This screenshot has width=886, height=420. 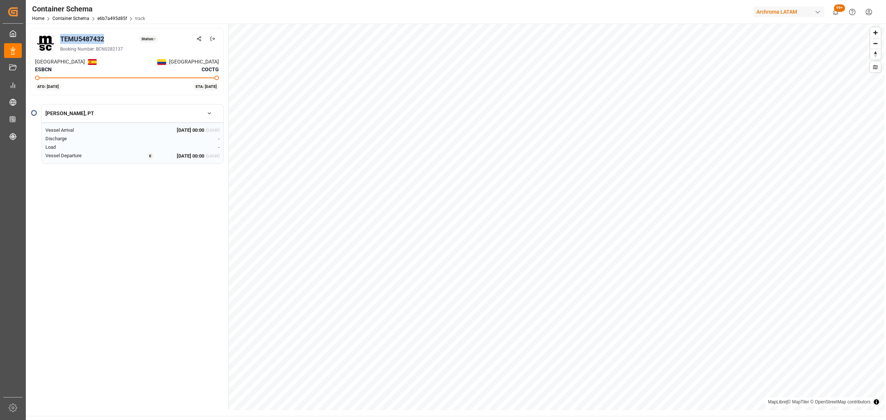 What do you see at coordinates (835, 12) in the screenshot?
I see `button: show 100 new notifications` at bounding box center [835, 12].